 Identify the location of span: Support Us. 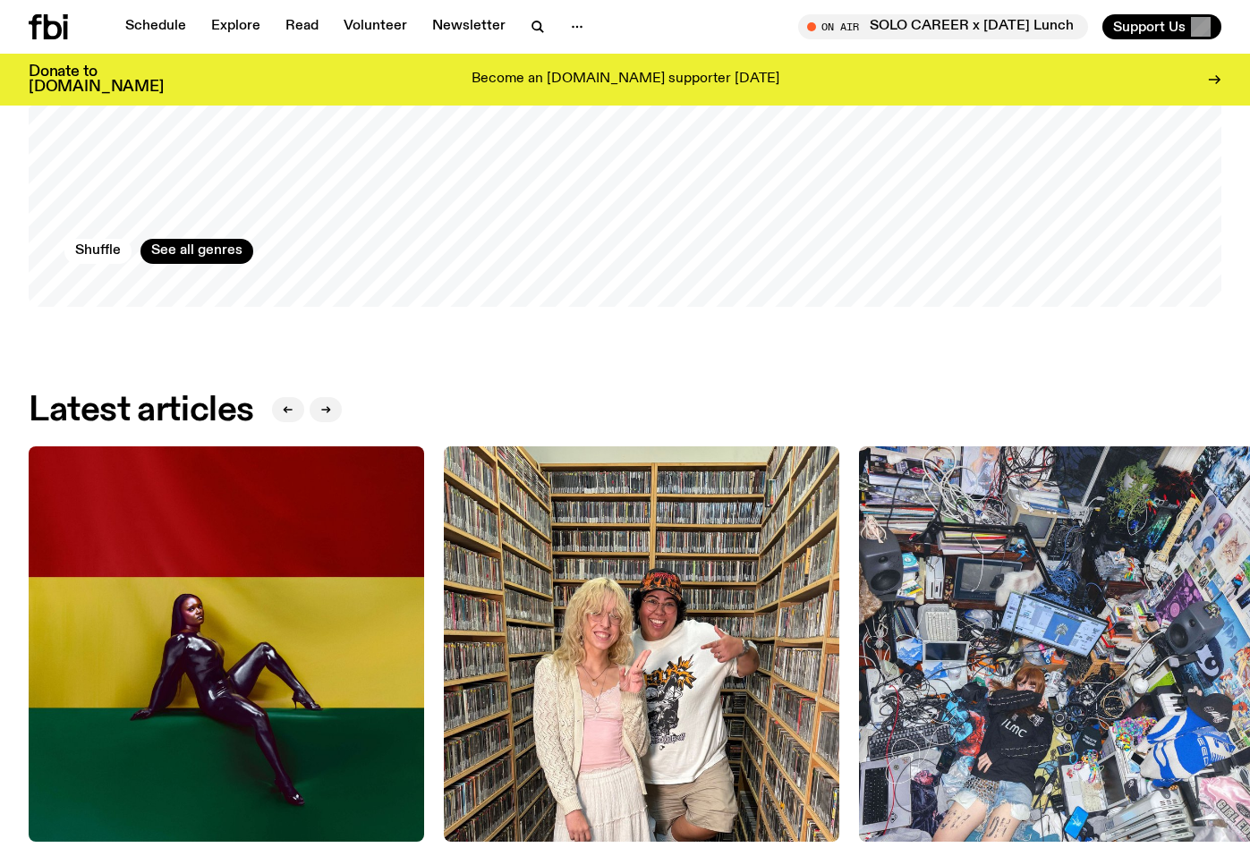
(1149, 27).